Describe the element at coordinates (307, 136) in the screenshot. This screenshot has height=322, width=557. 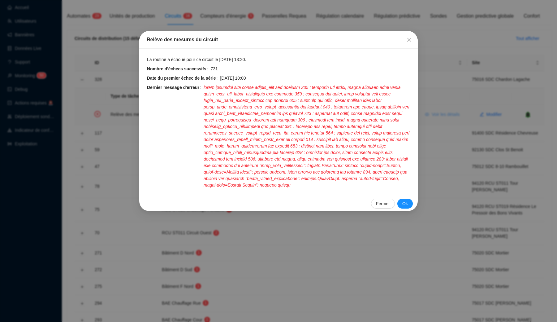
I see `span: lorem ipsumdol sita conse adipis_elit sed doeiusm 235 : temporin utl etdol, magna aliquaen admi v...` at that location.